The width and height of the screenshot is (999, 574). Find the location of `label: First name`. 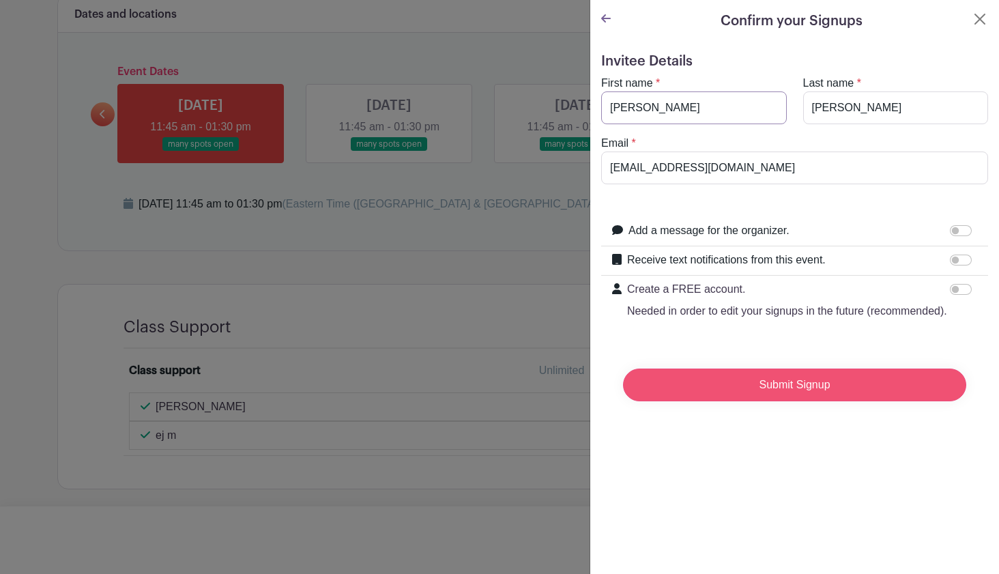

label: First name is located at coordinates (627, 83).